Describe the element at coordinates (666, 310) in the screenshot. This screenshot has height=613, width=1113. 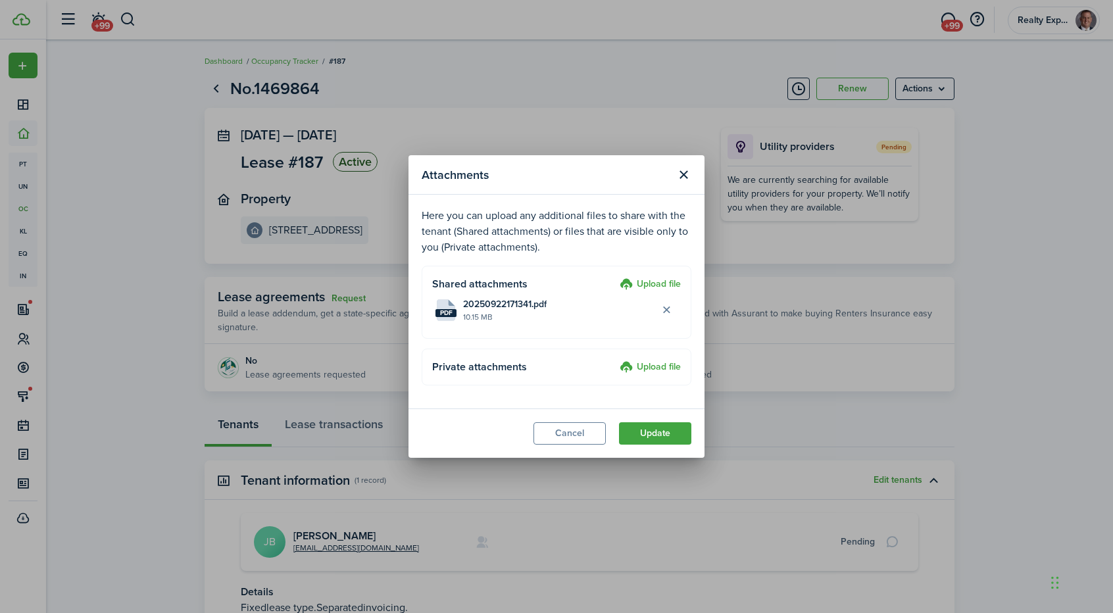
I see `button: Delete file` at that location.